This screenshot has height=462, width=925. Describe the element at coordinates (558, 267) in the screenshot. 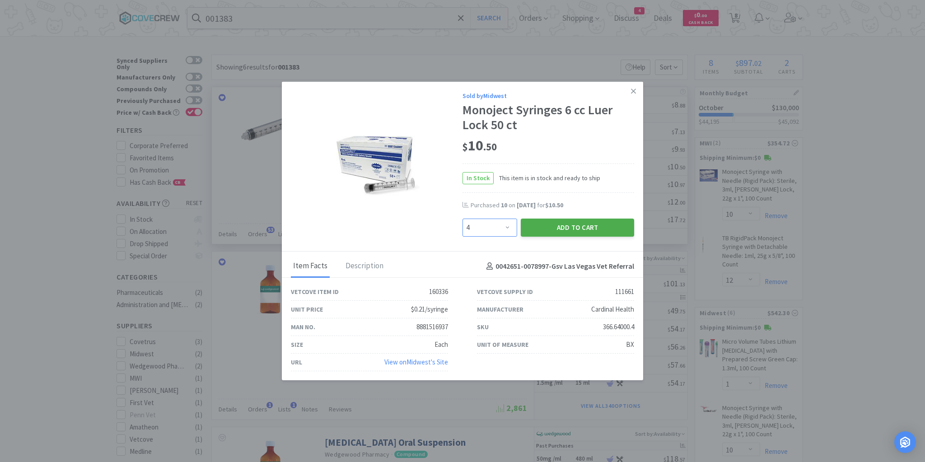

I see `h4: 0042651-0078997 - Gsv Las Vegas Vet Referral` at that location.